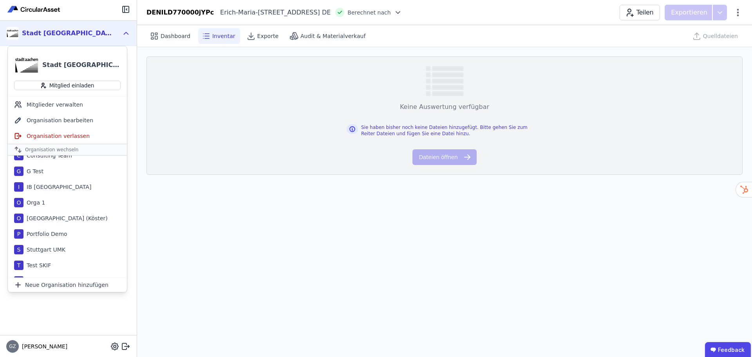 Image resolution: width=752 pixels, height=357 pixels. I want to click on div: C, so click(19, 156).